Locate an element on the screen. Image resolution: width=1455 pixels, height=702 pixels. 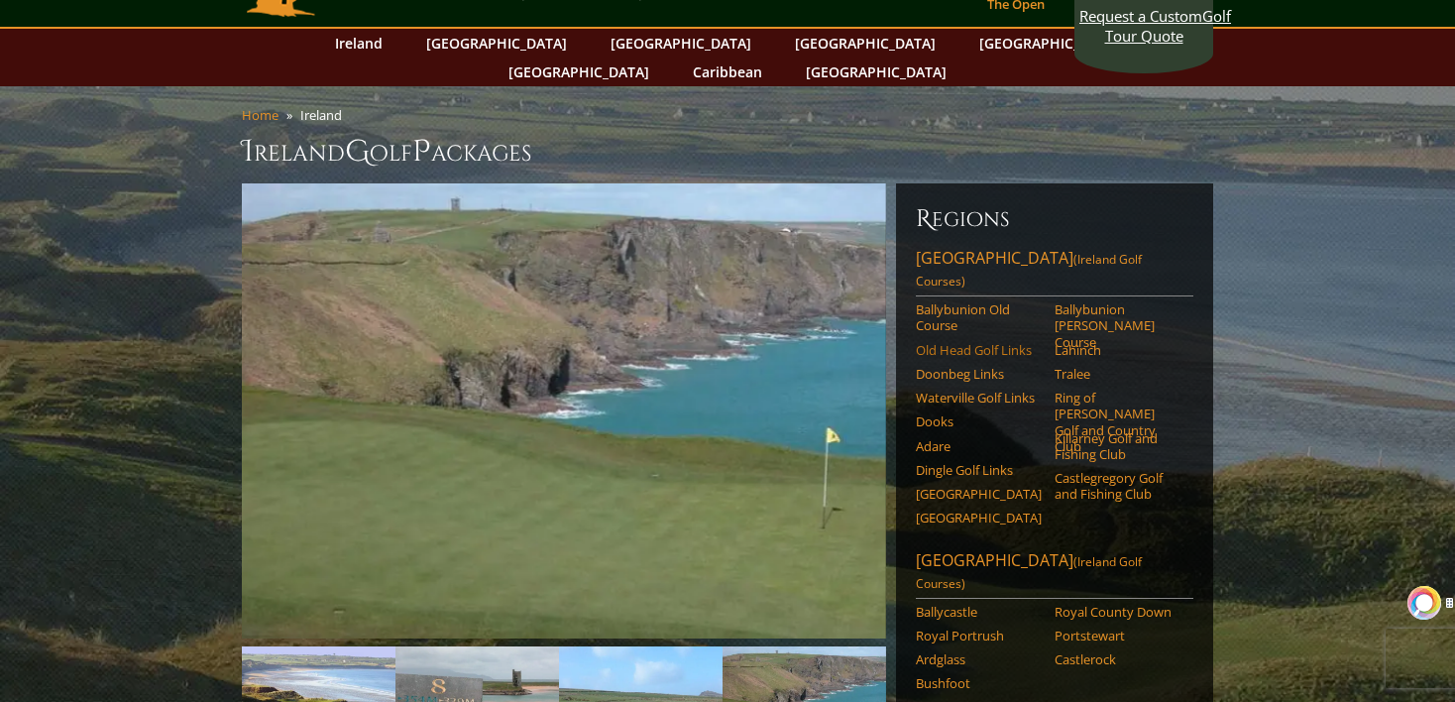
h6: Regions is located at coordinates (1055, 219).